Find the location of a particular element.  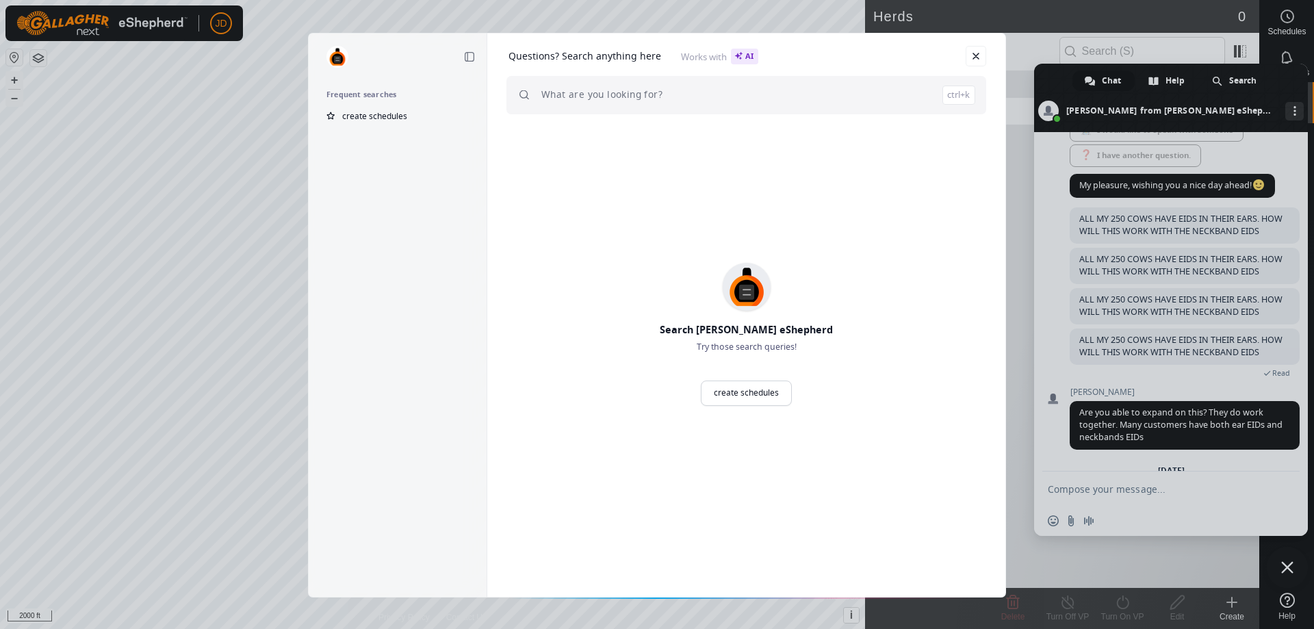

a: Collapse sidebar is located at coordinates (469, 57).